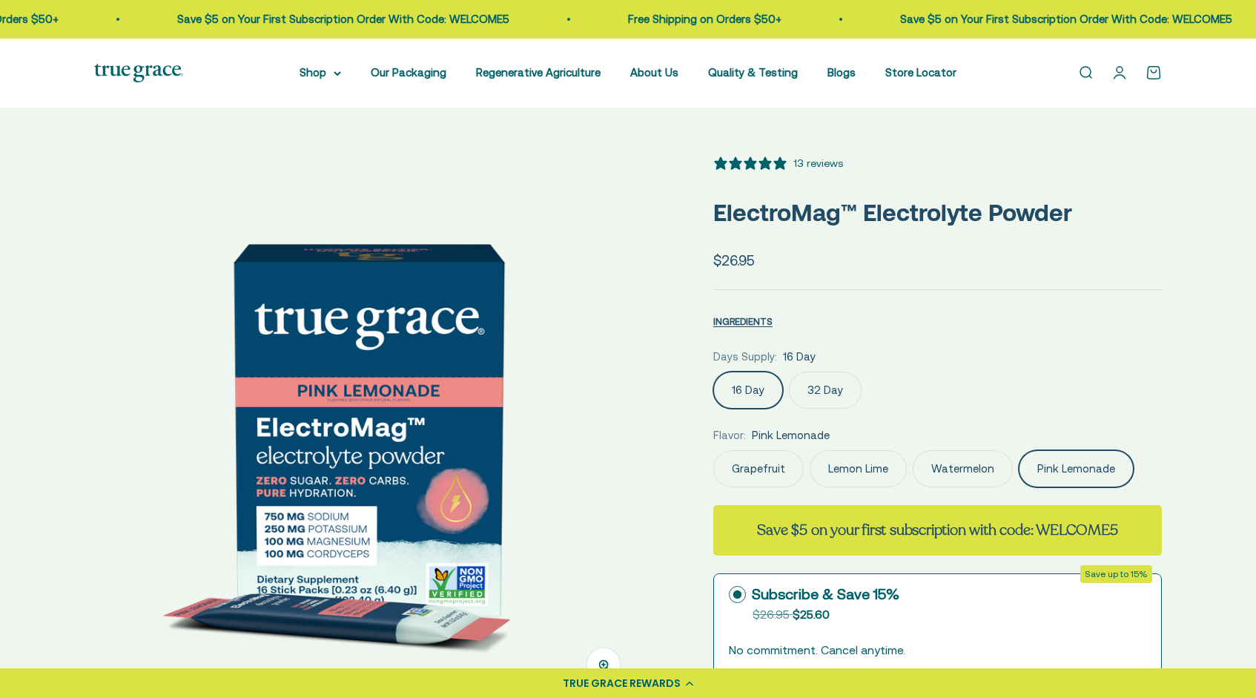 This screenshot has width=1256, height=698. What do you see at coordinates (790, 435) in the screenshot?
I see `span: Pink Lemonade` at bounding box center [790, 435].